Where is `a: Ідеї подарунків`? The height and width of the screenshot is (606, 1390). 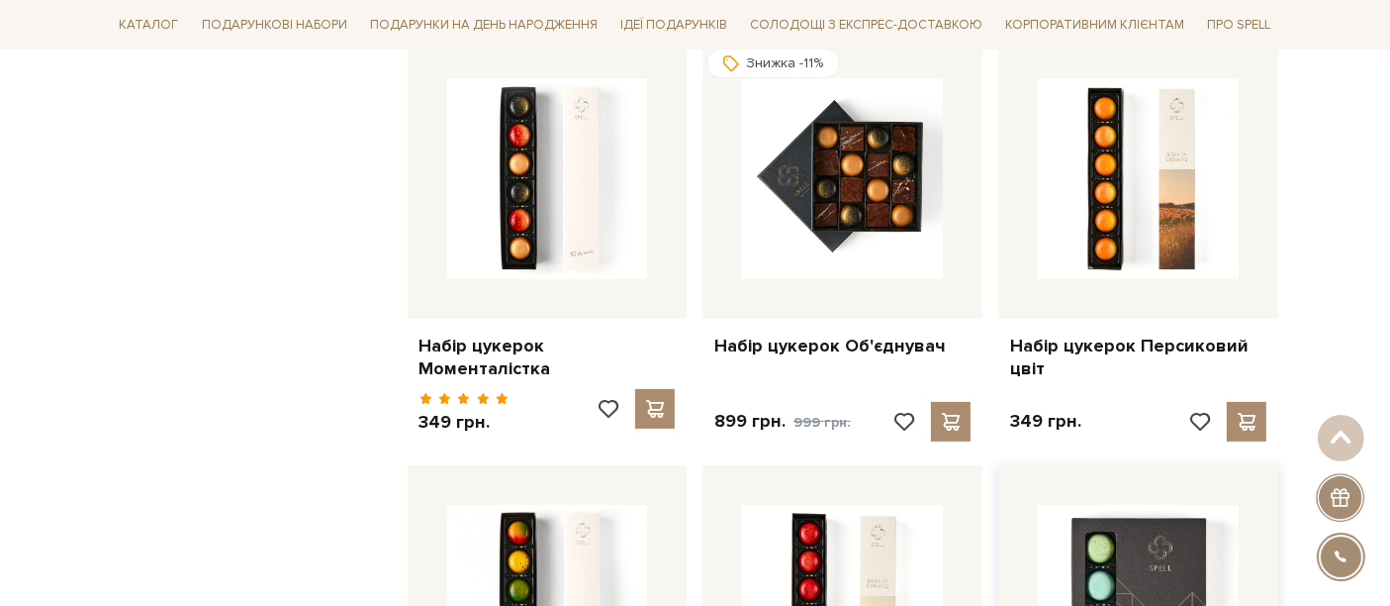 a: Ідеї подарунків is located at coordinates (674, 25).